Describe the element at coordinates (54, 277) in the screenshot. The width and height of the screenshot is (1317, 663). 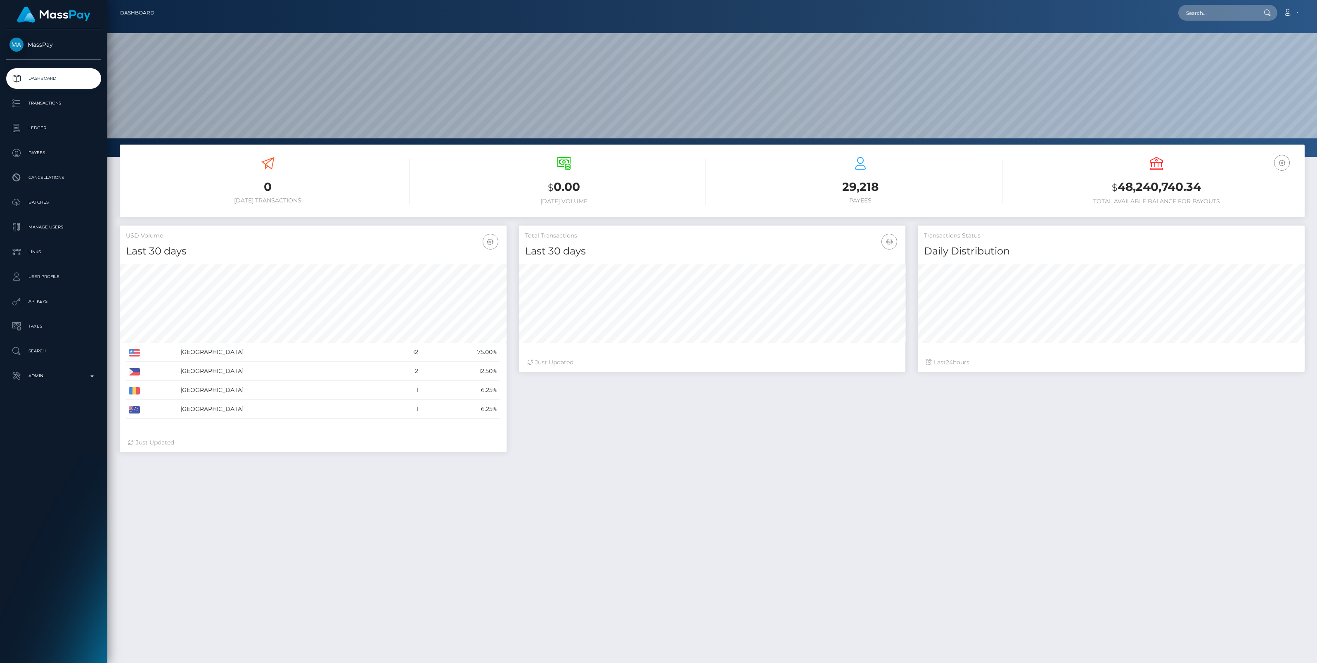
I see `a: User Profile` at that location.